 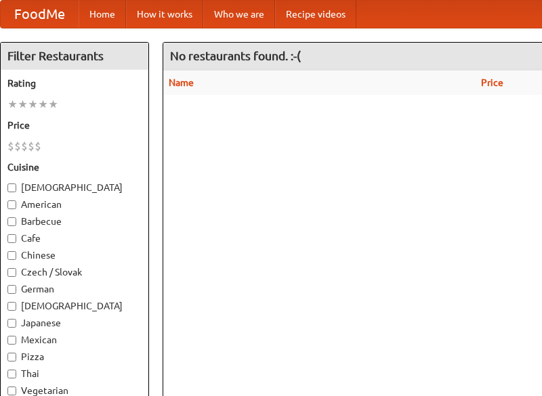 I want to click on a: Who we are, so click(x=239, y=14).